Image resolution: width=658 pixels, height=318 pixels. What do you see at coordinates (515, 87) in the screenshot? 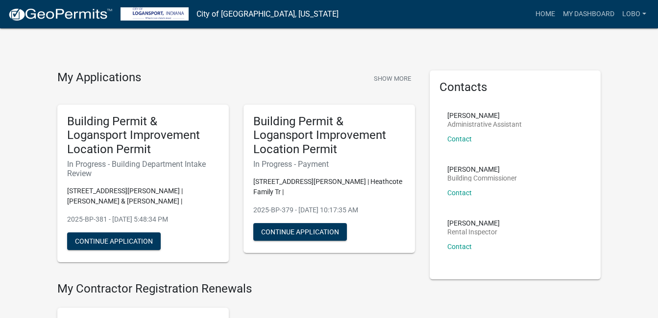
I see `h5: Contacts` at bounding box center [515, 87].